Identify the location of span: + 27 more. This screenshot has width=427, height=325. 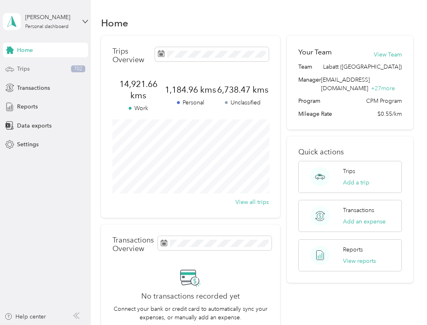
(383, 88).